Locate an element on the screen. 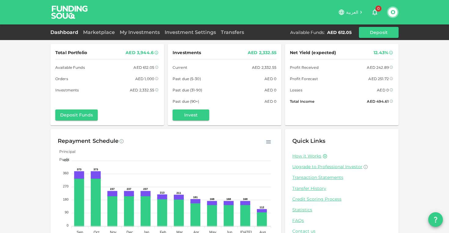 Image resolution: width=449 pixels, height=233 pixels. tspan: 270 is located at coordinates (66, 186).